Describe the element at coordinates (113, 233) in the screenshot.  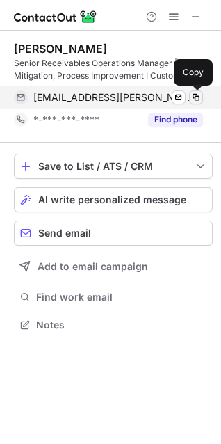
I see `button: Send email` at that location.